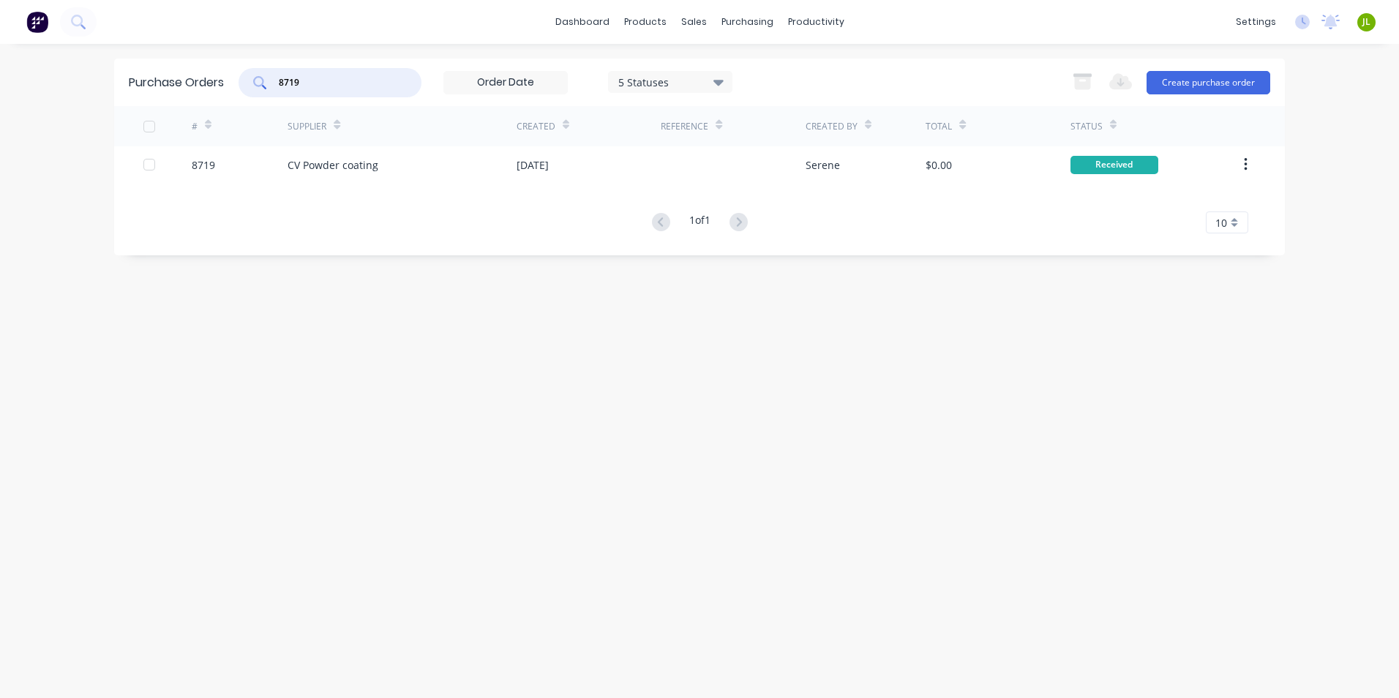 The height and width of the screenshot is (698, 1399). I want to click on div: sales, so click(694, 22).